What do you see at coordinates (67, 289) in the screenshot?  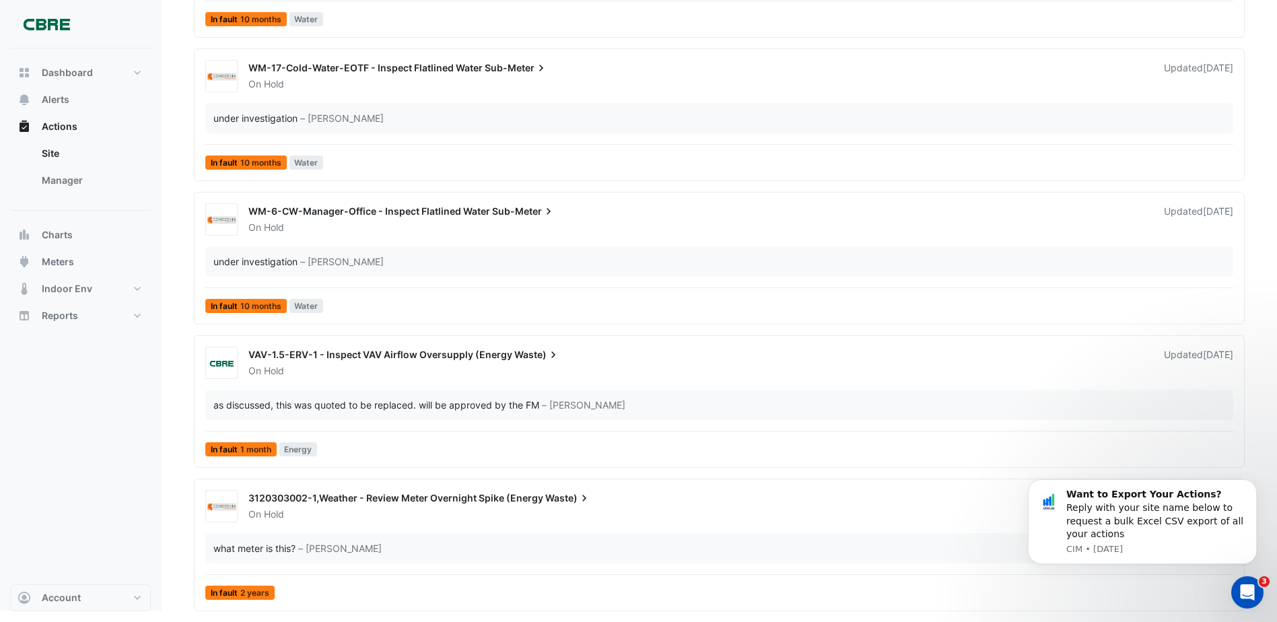 I see `span: Indoor Env` at bounding box center [67, 289].